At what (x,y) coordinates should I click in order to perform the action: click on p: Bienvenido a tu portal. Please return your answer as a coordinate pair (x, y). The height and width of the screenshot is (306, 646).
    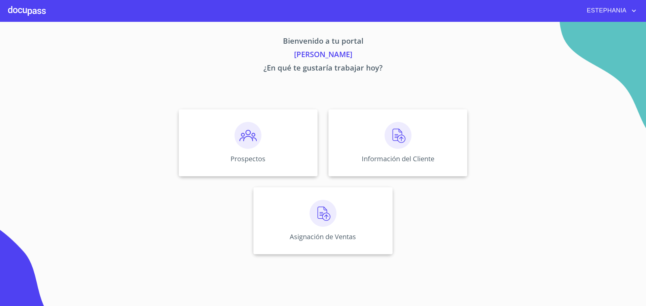
    Looking at the image, I should click on (323, 42).